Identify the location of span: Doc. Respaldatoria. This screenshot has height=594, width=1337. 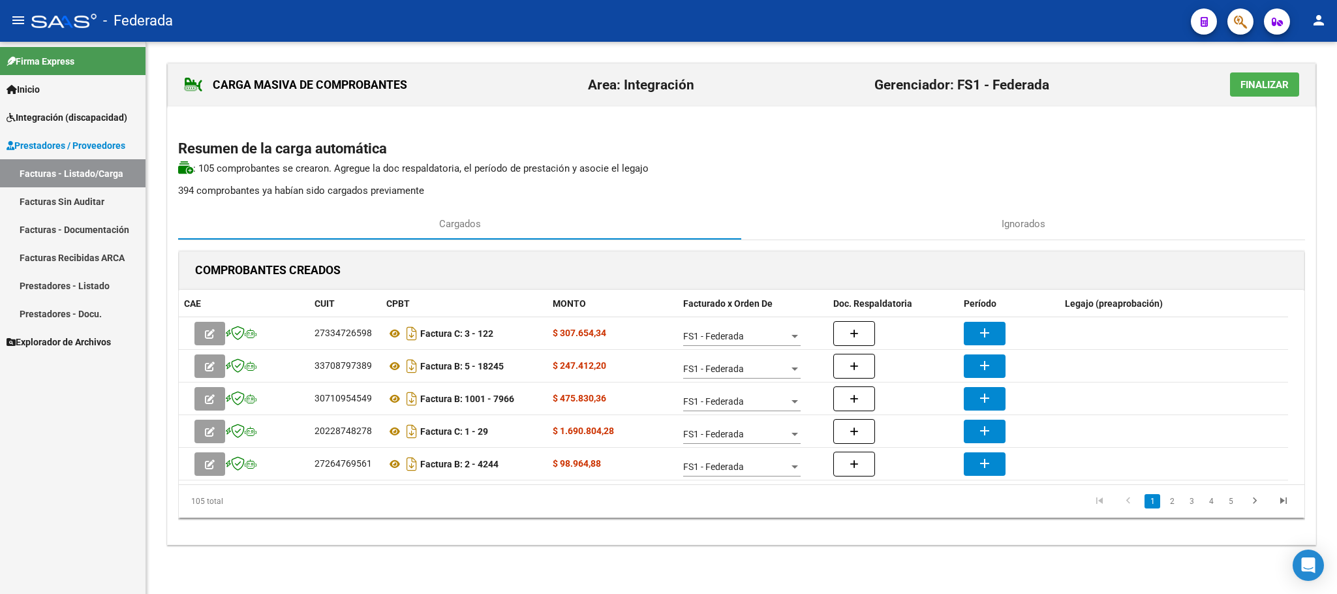
(873, 303).